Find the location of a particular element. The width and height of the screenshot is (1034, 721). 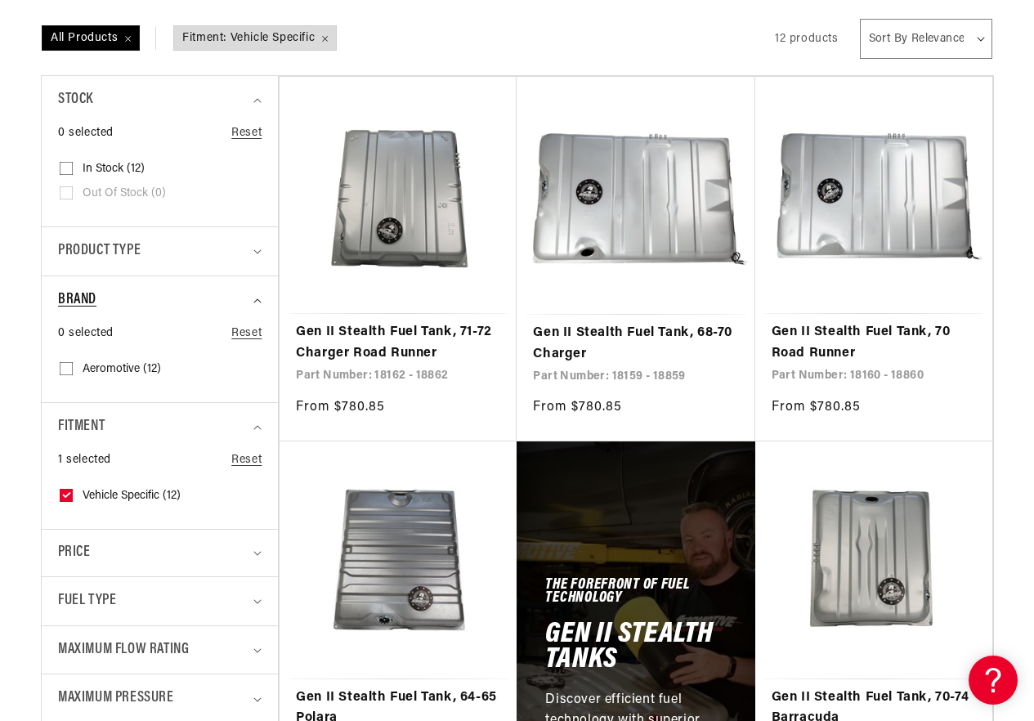

span: Stock is located at coordinates (75, 100).